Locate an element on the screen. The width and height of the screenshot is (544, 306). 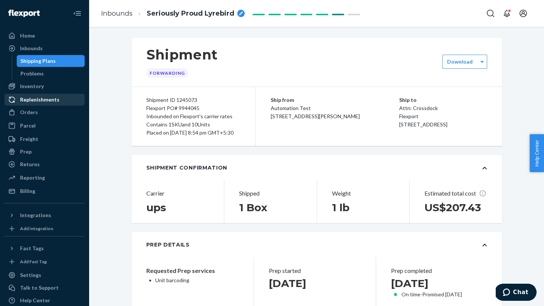
div: Contains 1 SKU and 10 Units is located at coordinates (194, 124).